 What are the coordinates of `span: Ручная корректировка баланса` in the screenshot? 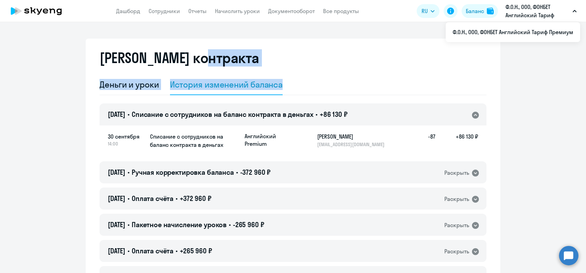 It's located at (183, 172).